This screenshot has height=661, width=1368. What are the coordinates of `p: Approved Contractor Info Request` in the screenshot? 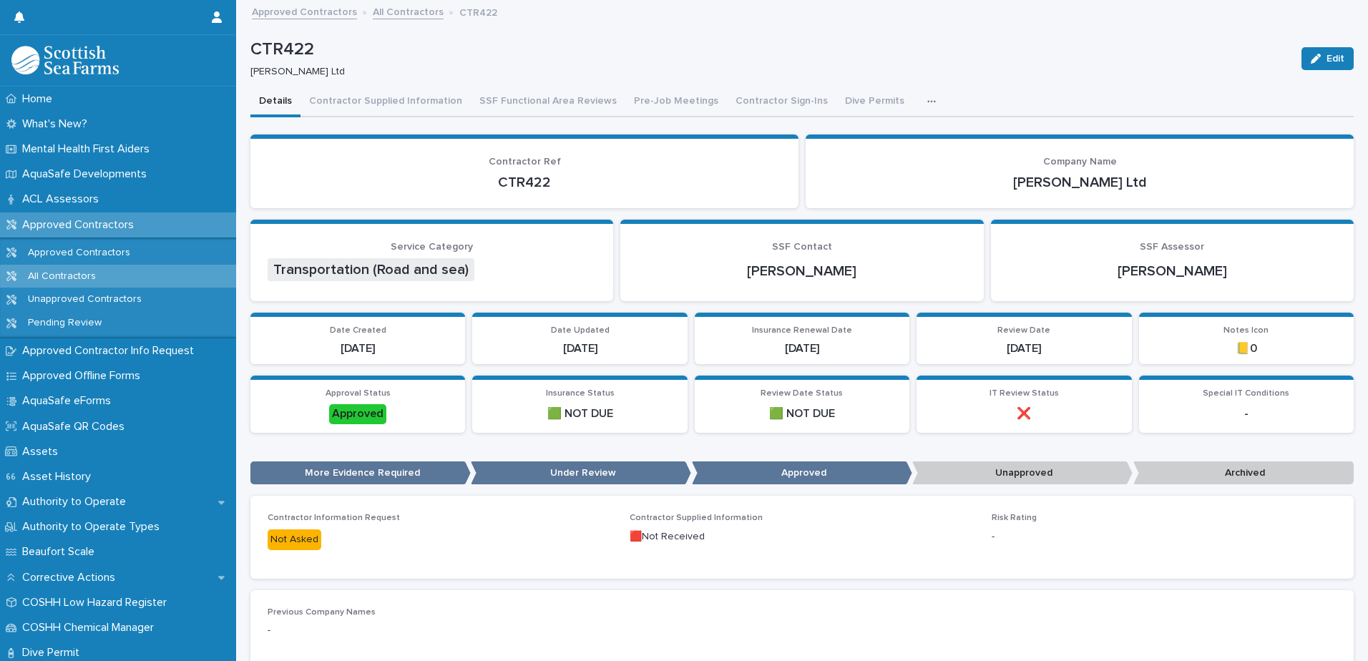 It's located at (111, 350).